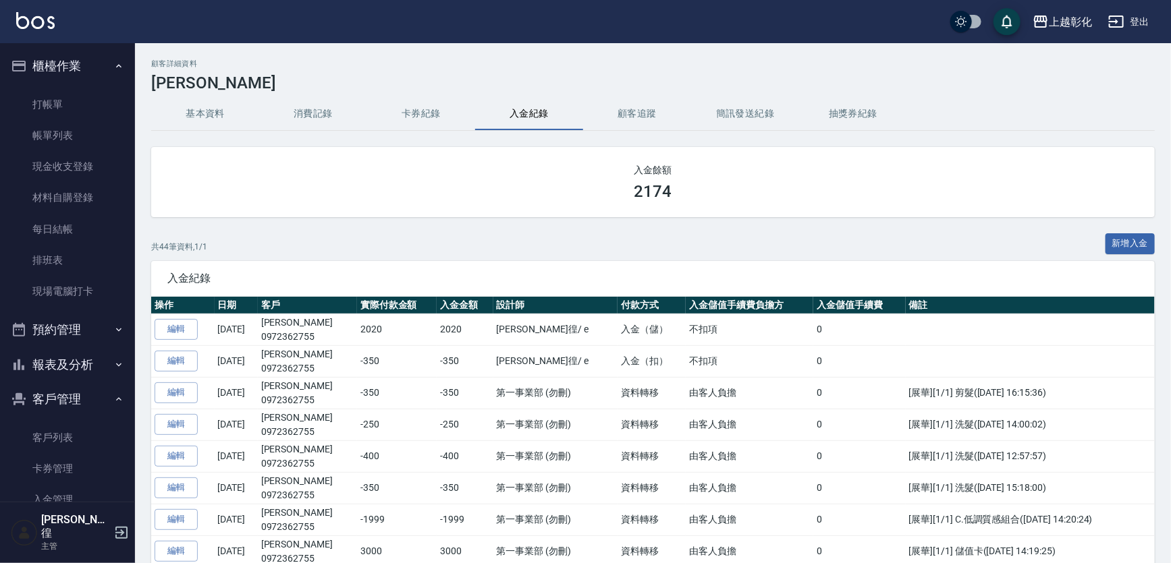  What do you see at coordinates (1007, 22) in the screenshot?
I see `button: save` at bounding box center [1007, 22].